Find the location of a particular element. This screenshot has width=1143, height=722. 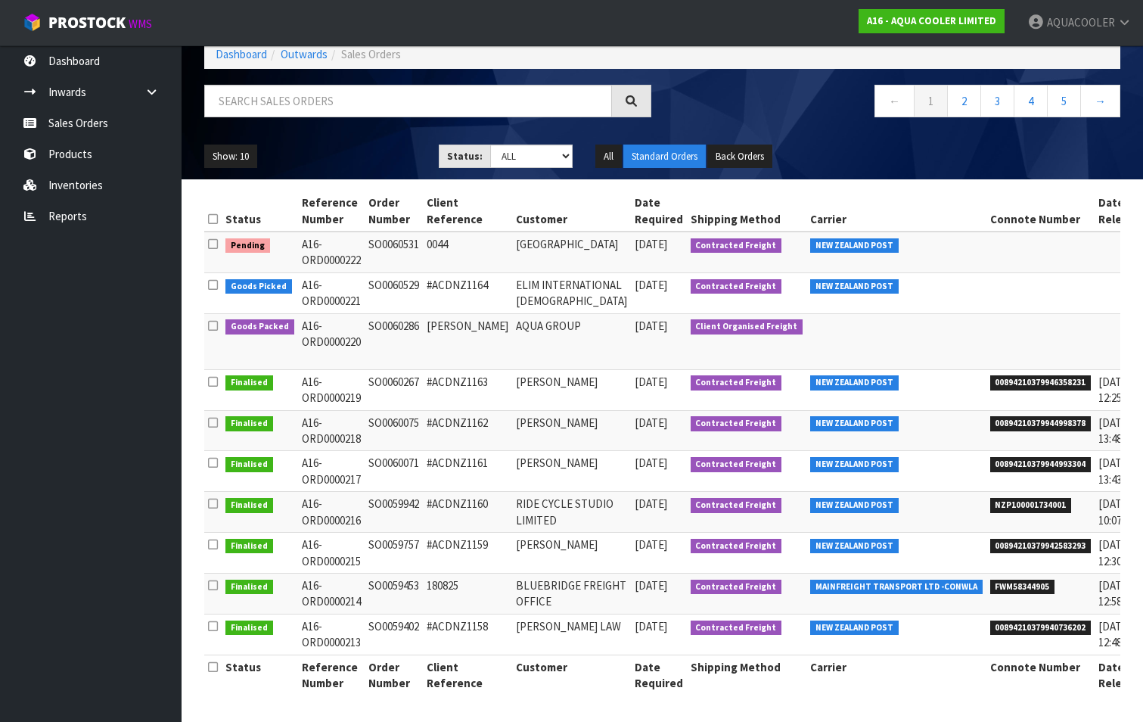

span: Goods Packed is located at coordinates (260, 327).